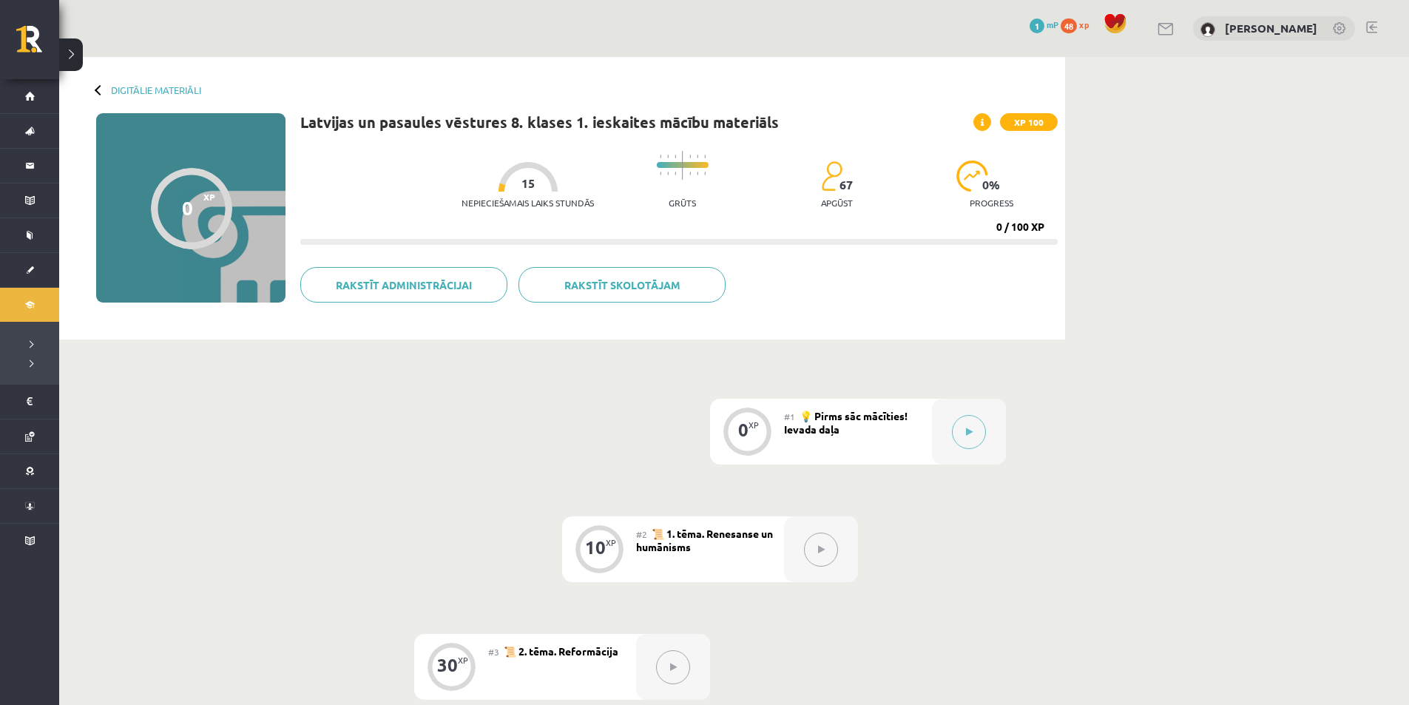  What do you see at coordinates (493, 652) in the screenshot?
I see `span: #3` at bounding box center [493, 652].